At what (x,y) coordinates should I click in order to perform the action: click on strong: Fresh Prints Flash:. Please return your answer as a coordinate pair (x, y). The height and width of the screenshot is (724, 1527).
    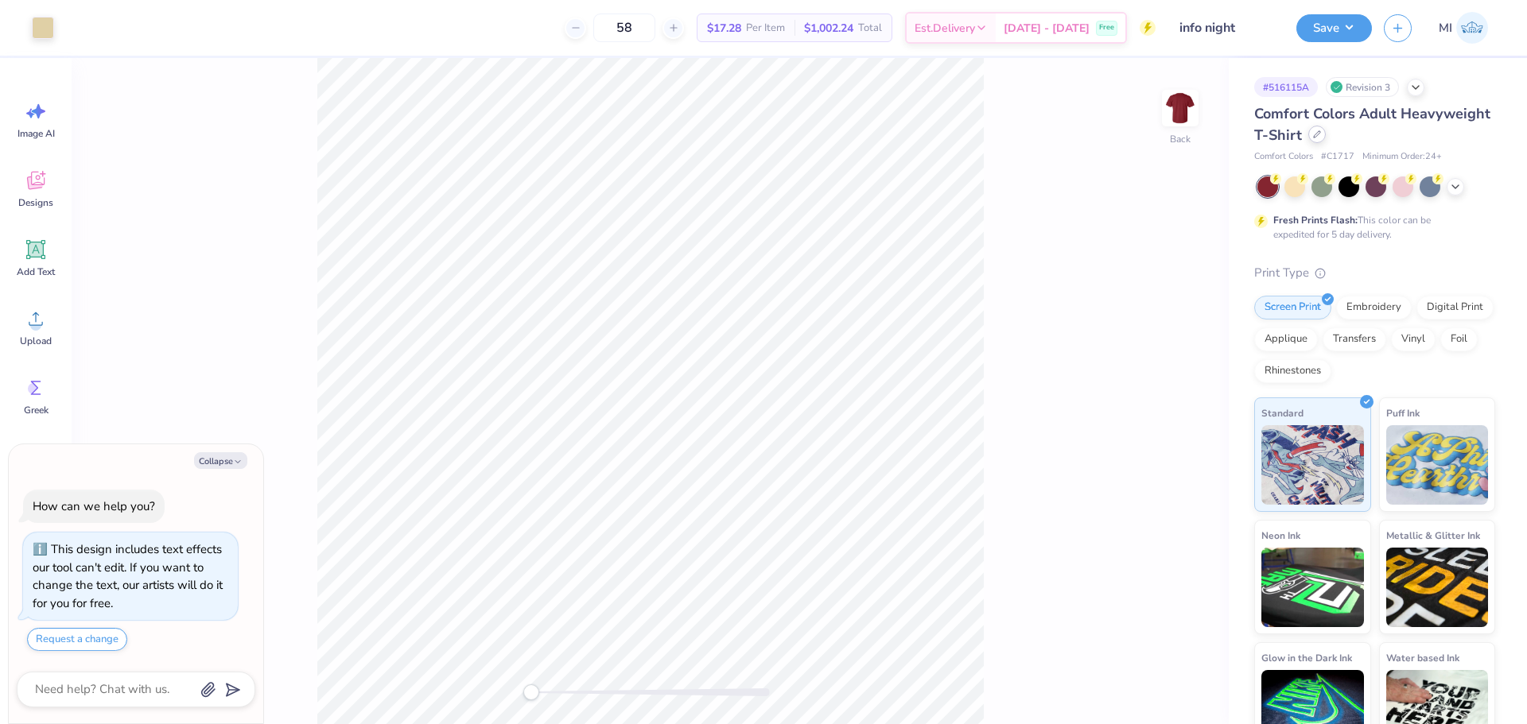
    Looking at the image, I should click on (1315, 220).